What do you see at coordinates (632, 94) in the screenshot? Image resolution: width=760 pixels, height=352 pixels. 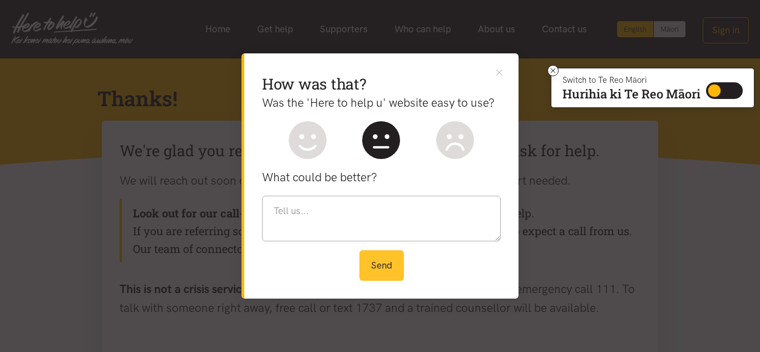 I see `p: Hurihia ki Te Reo Māori` at bounding box center [632, 94].